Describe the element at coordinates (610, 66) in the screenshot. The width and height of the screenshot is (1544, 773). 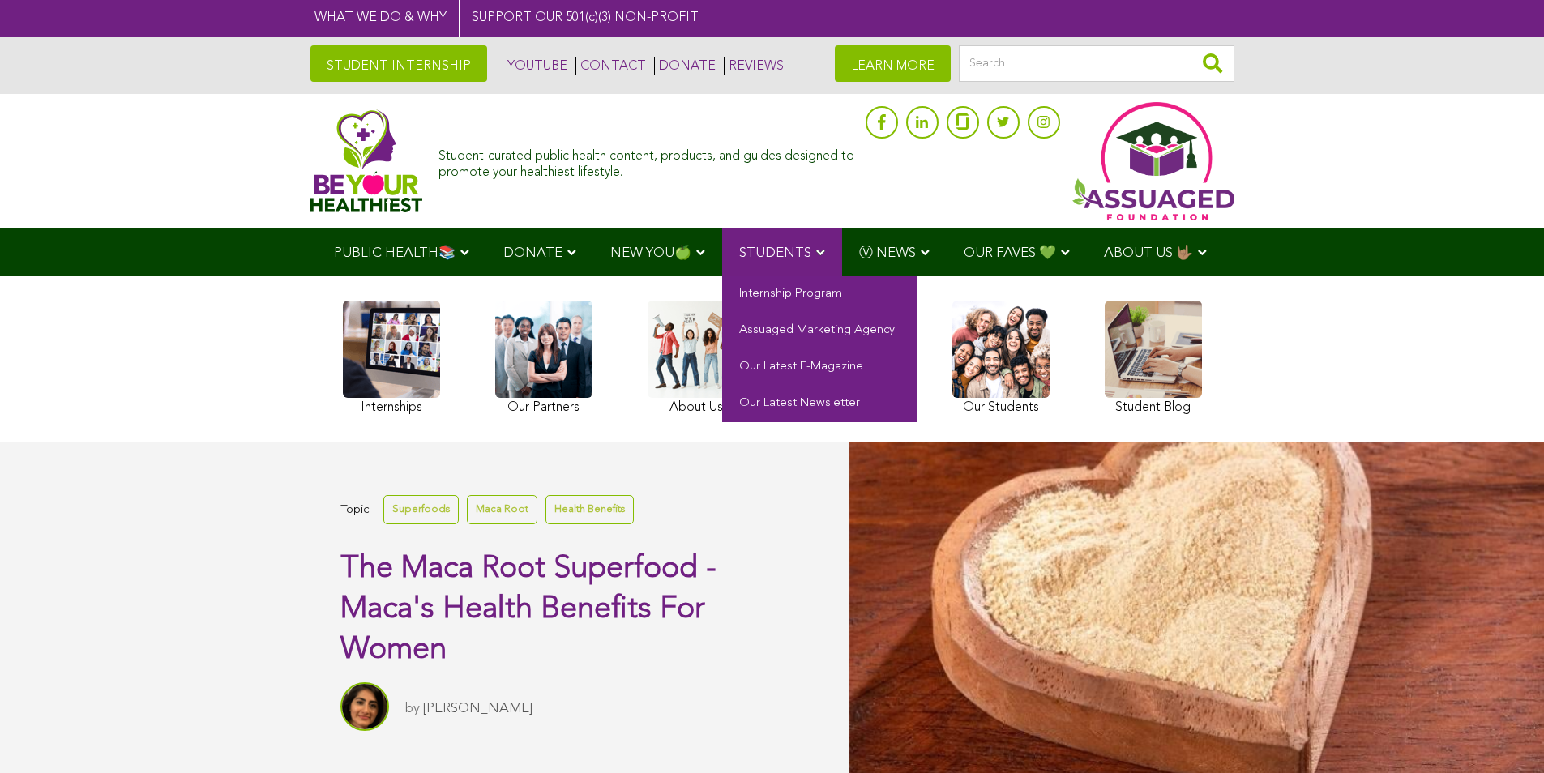
I see `a: CONTACT` at that location.